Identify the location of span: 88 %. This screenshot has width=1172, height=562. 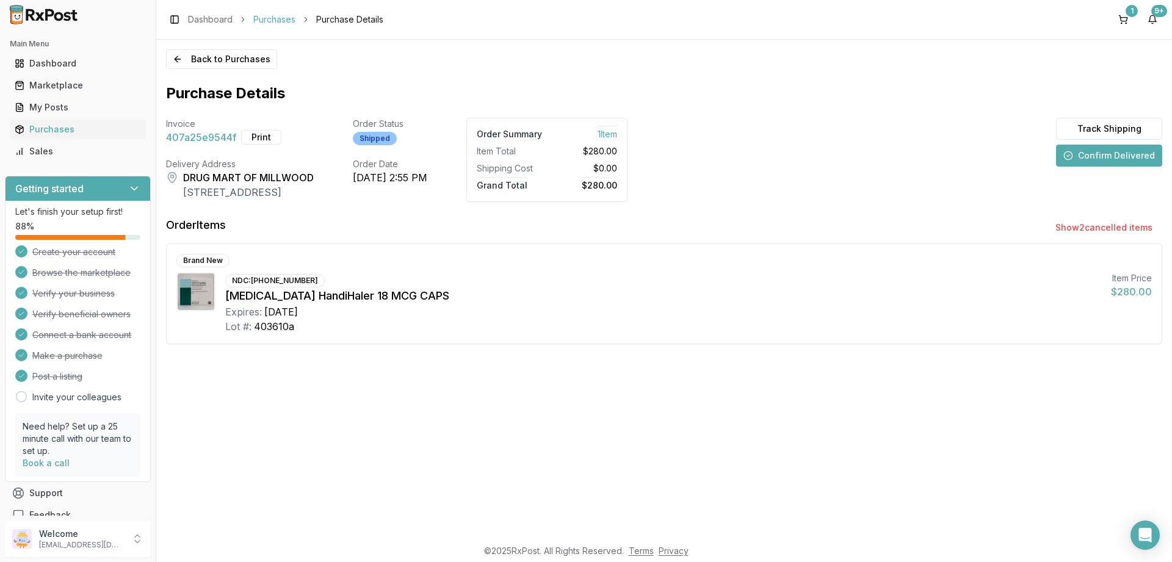
(24, 226).